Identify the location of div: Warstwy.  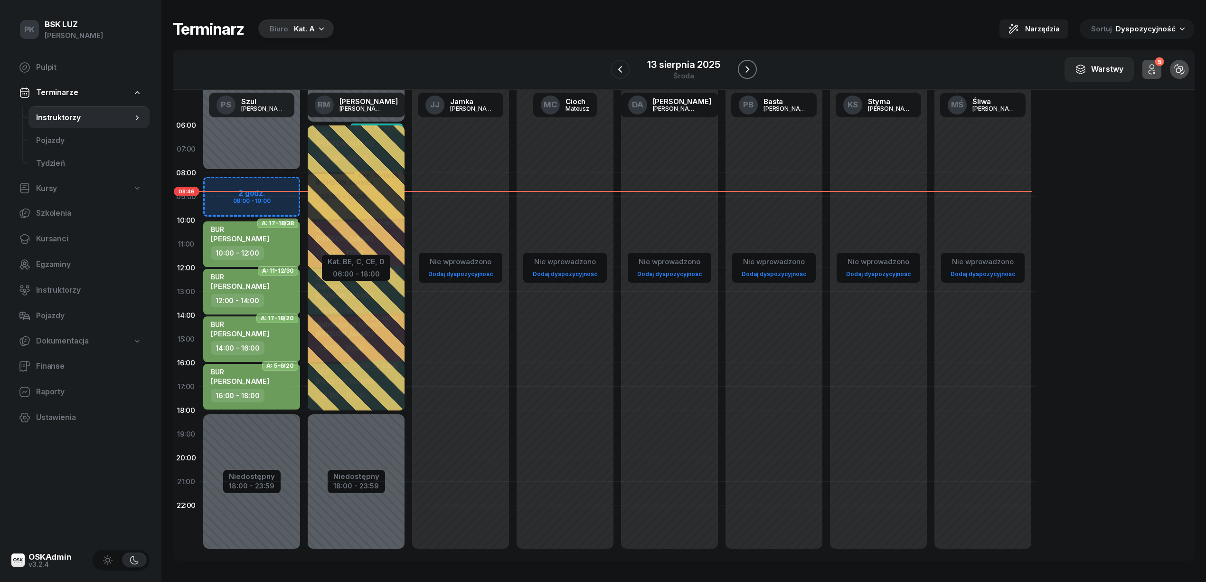
(1099, 69).